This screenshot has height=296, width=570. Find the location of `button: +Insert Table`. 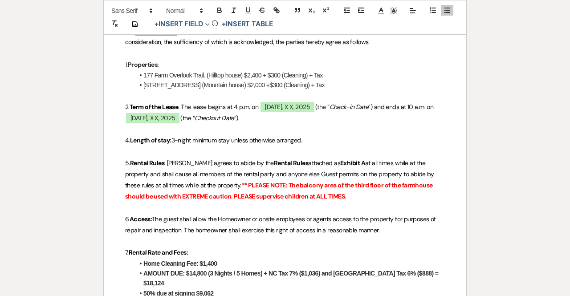

button: +Insert Table is located at coordinates (247, 24).